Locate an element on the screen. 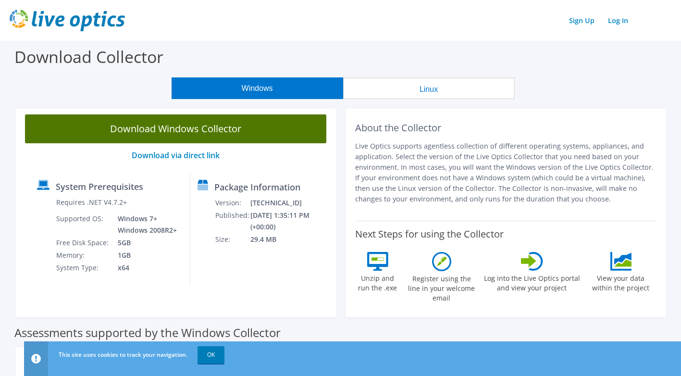 This screenshot has width=681, height=376. label: Download Collector is located at coordinates (89, 57).